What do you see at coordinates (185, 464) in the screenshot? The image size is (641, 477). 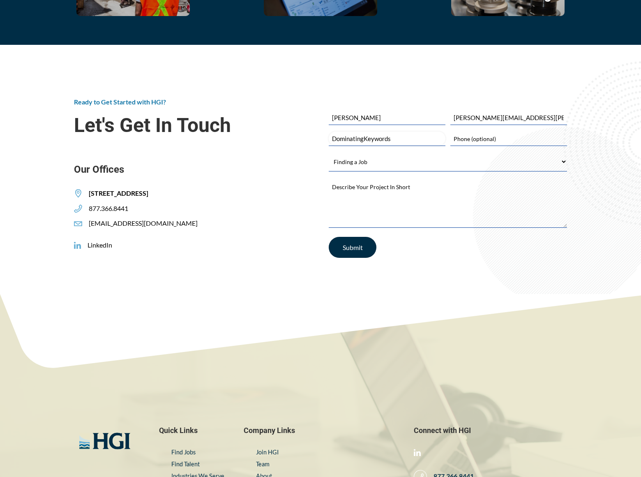 I see `a: Find Talent` at bounding box center [185, 464].